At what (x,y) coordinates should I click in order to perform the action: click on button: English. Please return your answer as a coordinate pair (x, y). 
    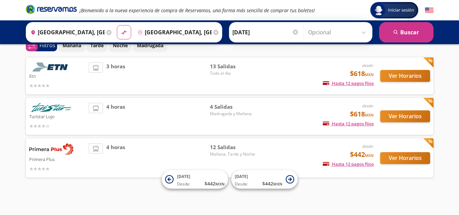
    Looking at the image, I should click on (429, 10).